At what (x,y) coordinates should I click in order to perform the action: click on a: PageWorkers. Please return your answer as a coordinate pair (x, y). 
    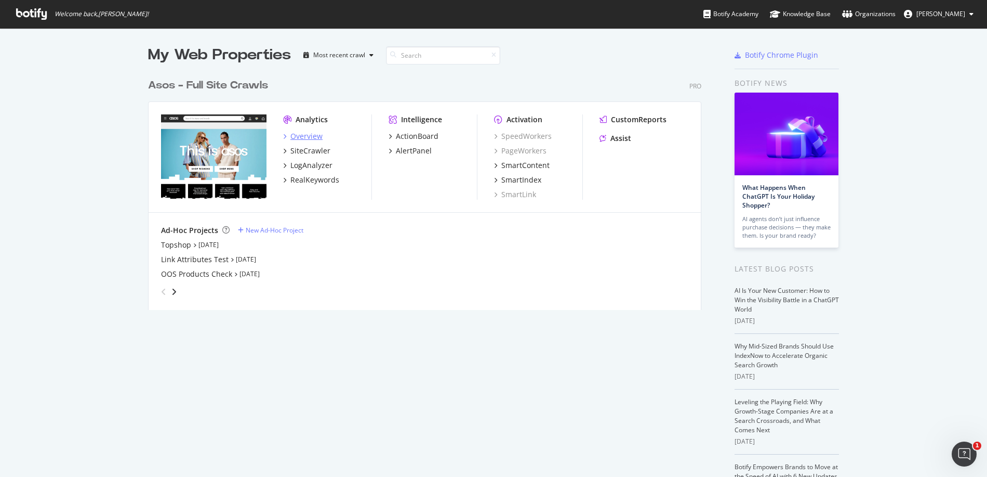
    Looking at the image, I should click on (520, 151).